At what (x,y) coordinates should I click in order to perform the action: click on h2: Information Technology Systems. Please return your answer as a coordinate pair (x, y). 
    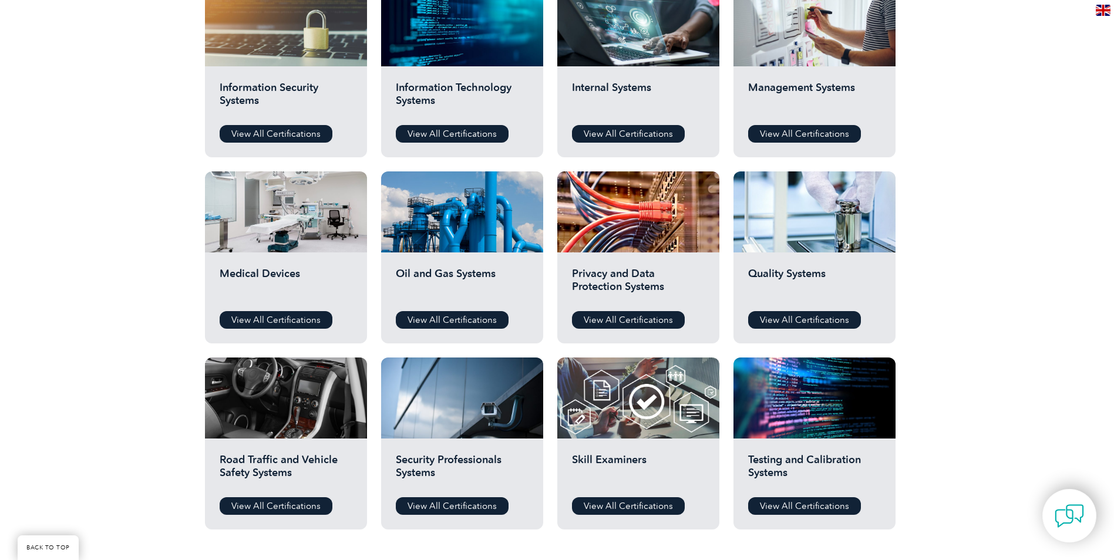
    Looking at the image, I should click on (462, 99).